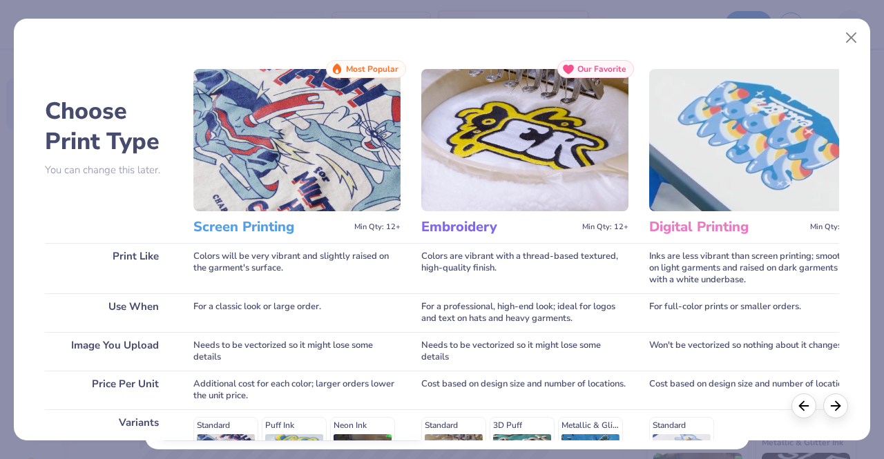 The image size is (884, 459). What do you see at coordinates (297, 268) in the screenshot?
I see `div: Colors will be very vibrant and slightly raised on the garment's surface.` at bounding box center [297, 268].